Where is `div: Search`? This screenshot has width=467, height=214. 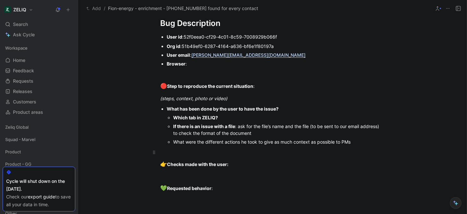 div: Search is located at coordinates (39, 24).